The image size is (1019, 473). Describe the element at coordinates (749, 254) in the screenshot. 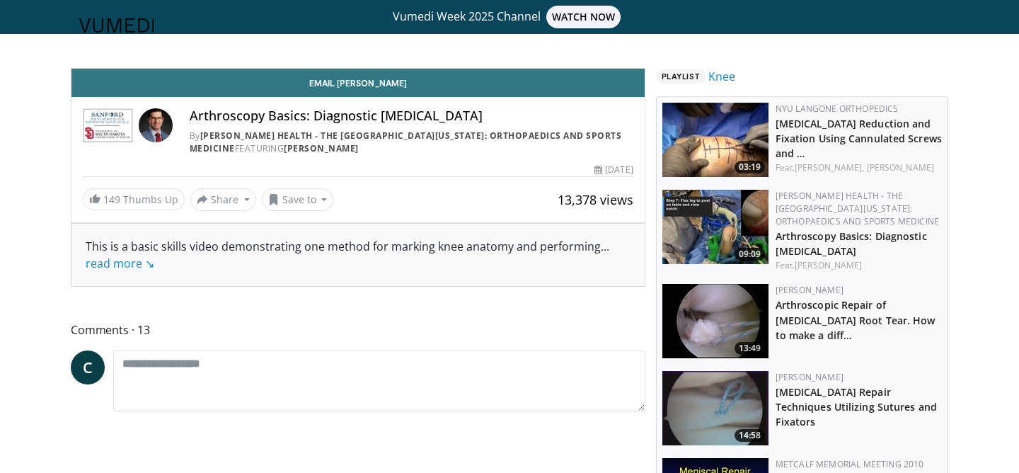

I see `span: 09:09` at that location.